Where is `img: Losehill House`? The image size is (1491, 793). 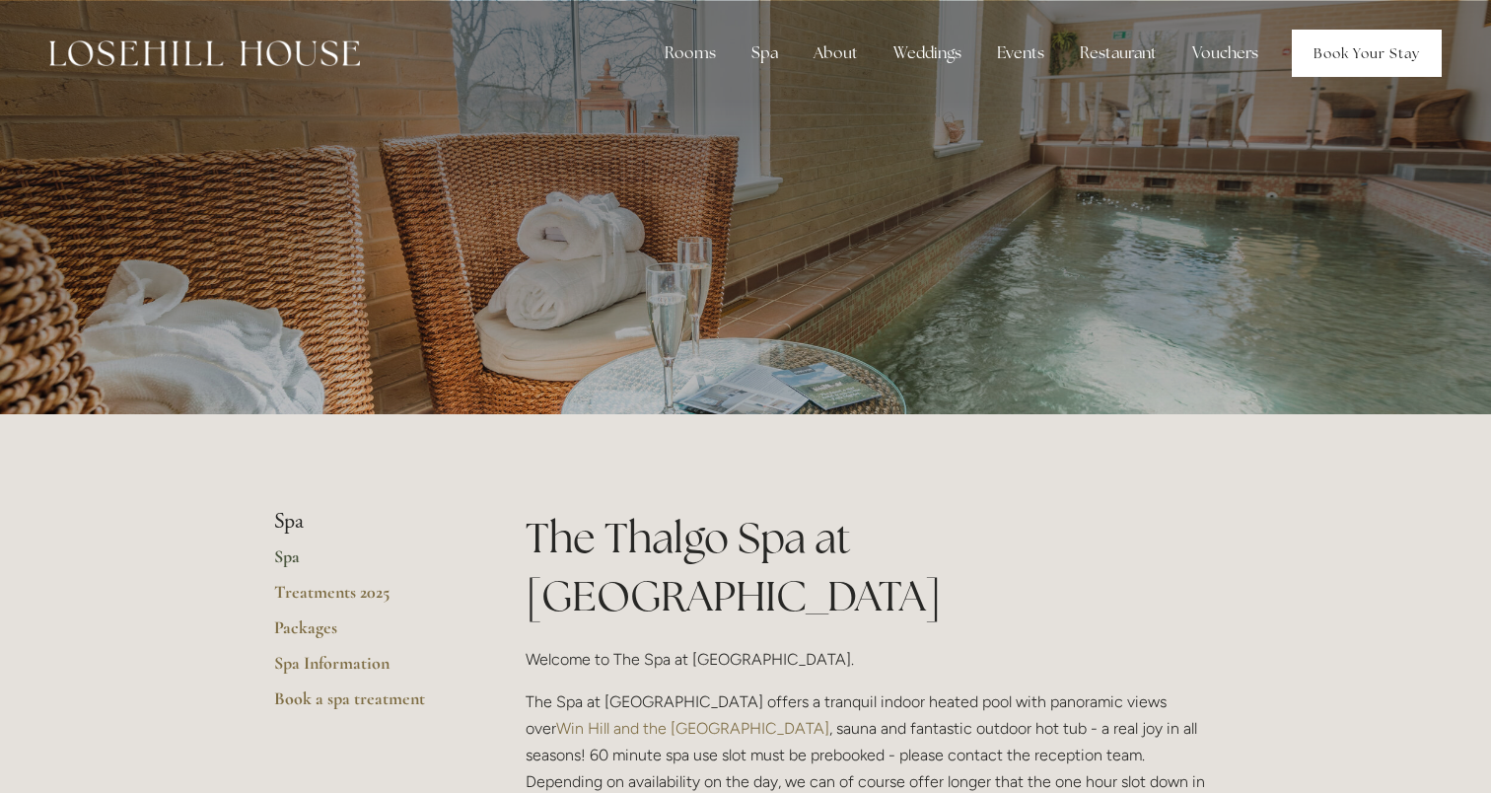 img: Losehill House is located at coordinates (204, 53).